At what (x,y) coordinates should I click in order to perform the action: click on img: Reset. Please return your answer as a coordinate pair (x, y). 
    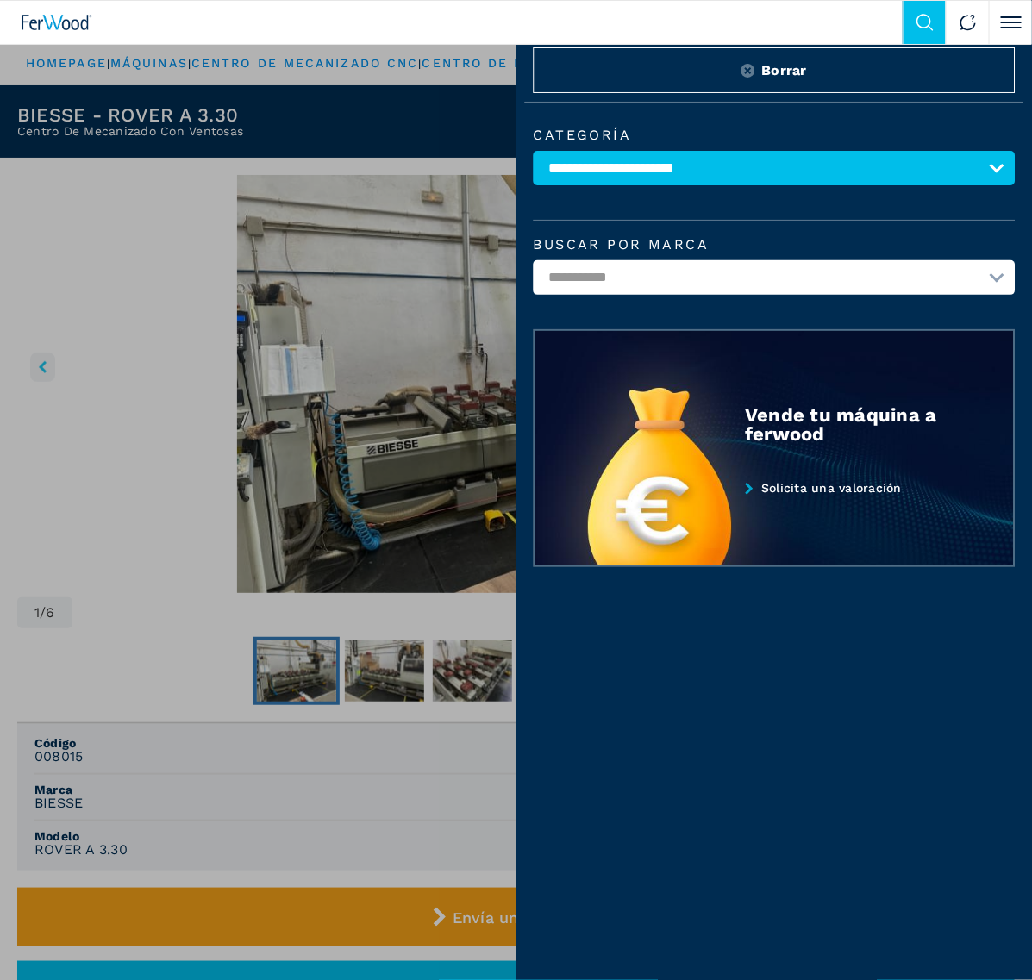
    Looking at the image, I should click on (748, 71).